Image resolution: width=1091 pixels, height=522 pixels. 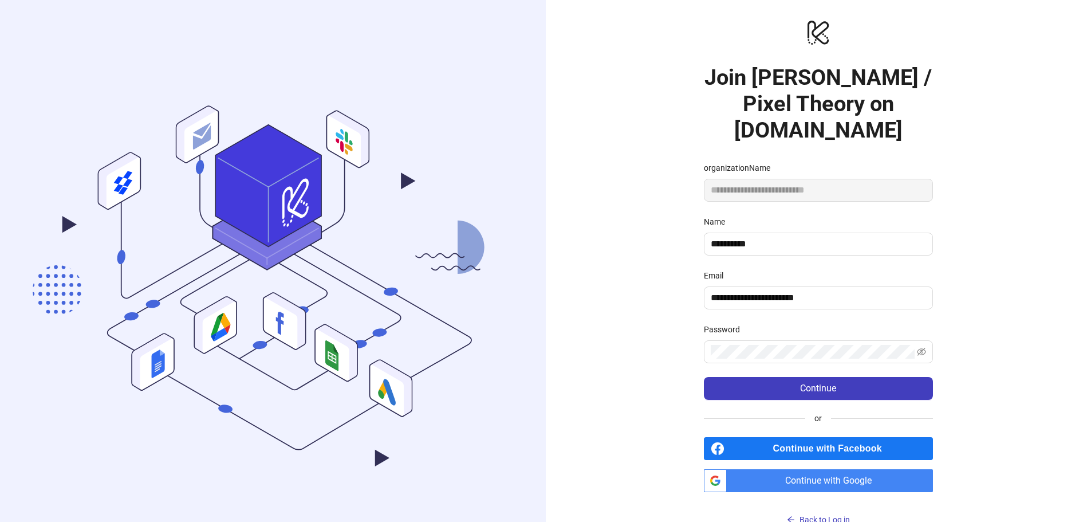 I want to click on input: Password, so click(x=813, y=352).